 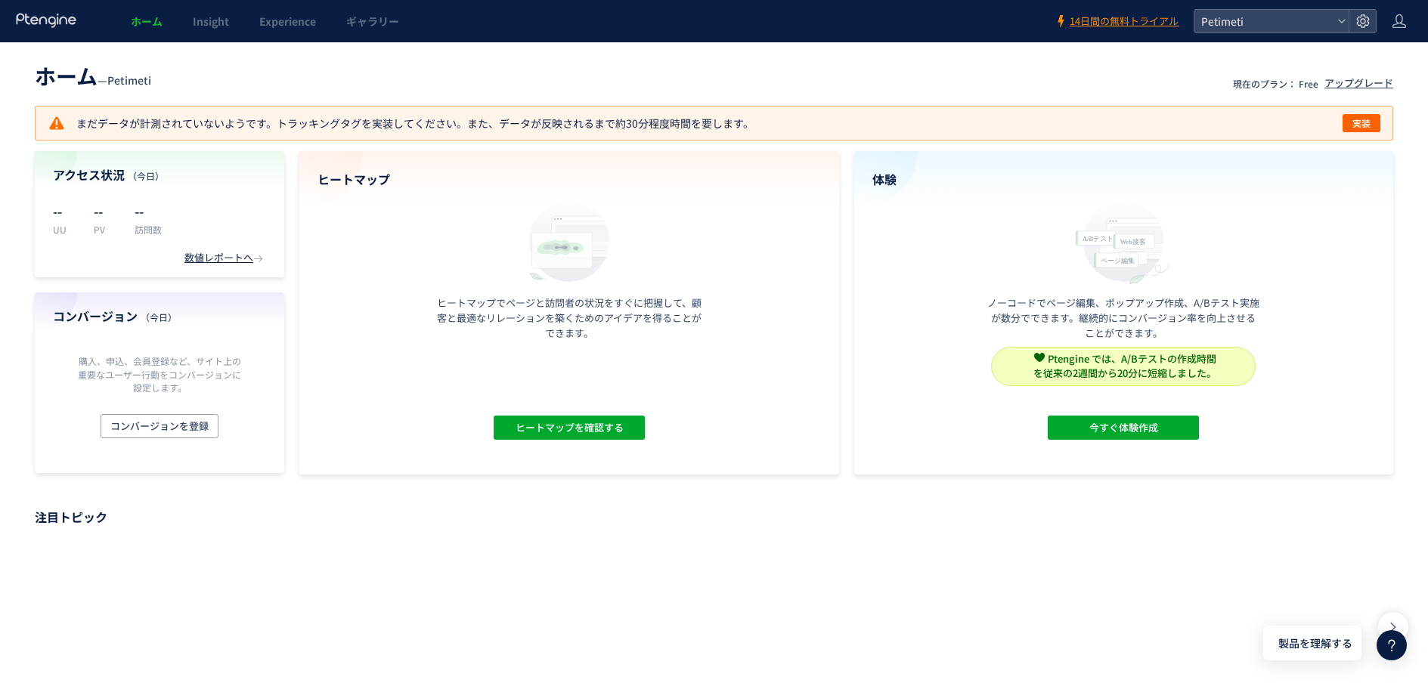 I want to click on a: 14日間の無料トライアル, so click(x=1116, y=21).